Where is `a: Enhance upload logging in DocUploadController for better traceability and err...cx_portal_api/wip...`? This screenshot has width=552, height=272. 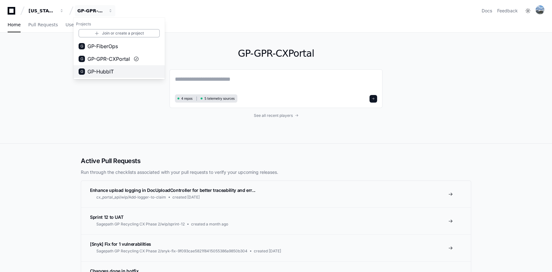
a: Enhance upload logging in DocUploadController for better traceability and err...cx_portal_api/wip... is located at coordinates (276, 194).